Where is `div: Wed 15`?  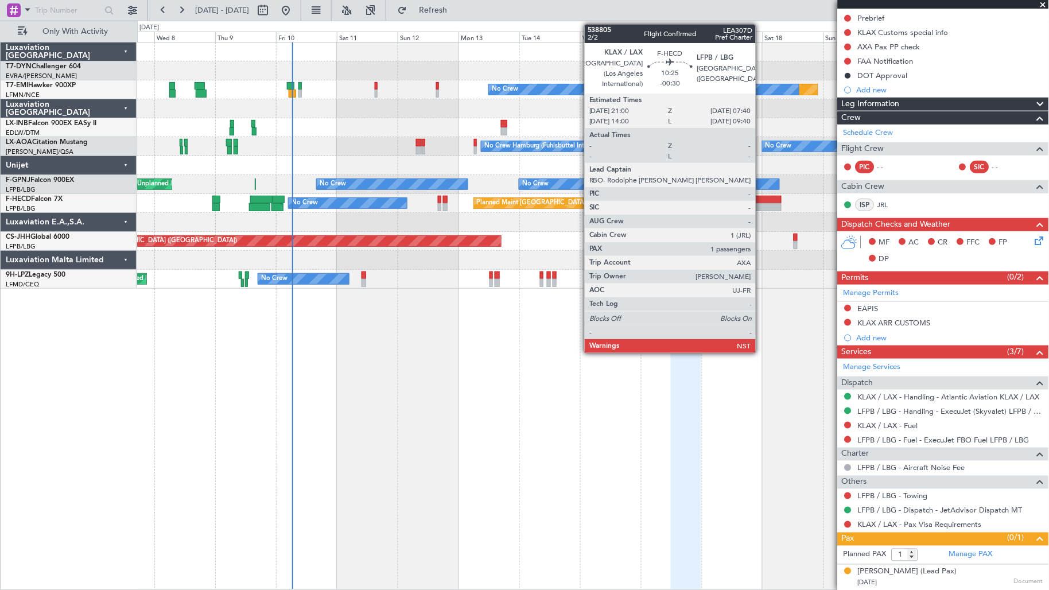
div: Wed 15 is located at coordinates (611, 37).